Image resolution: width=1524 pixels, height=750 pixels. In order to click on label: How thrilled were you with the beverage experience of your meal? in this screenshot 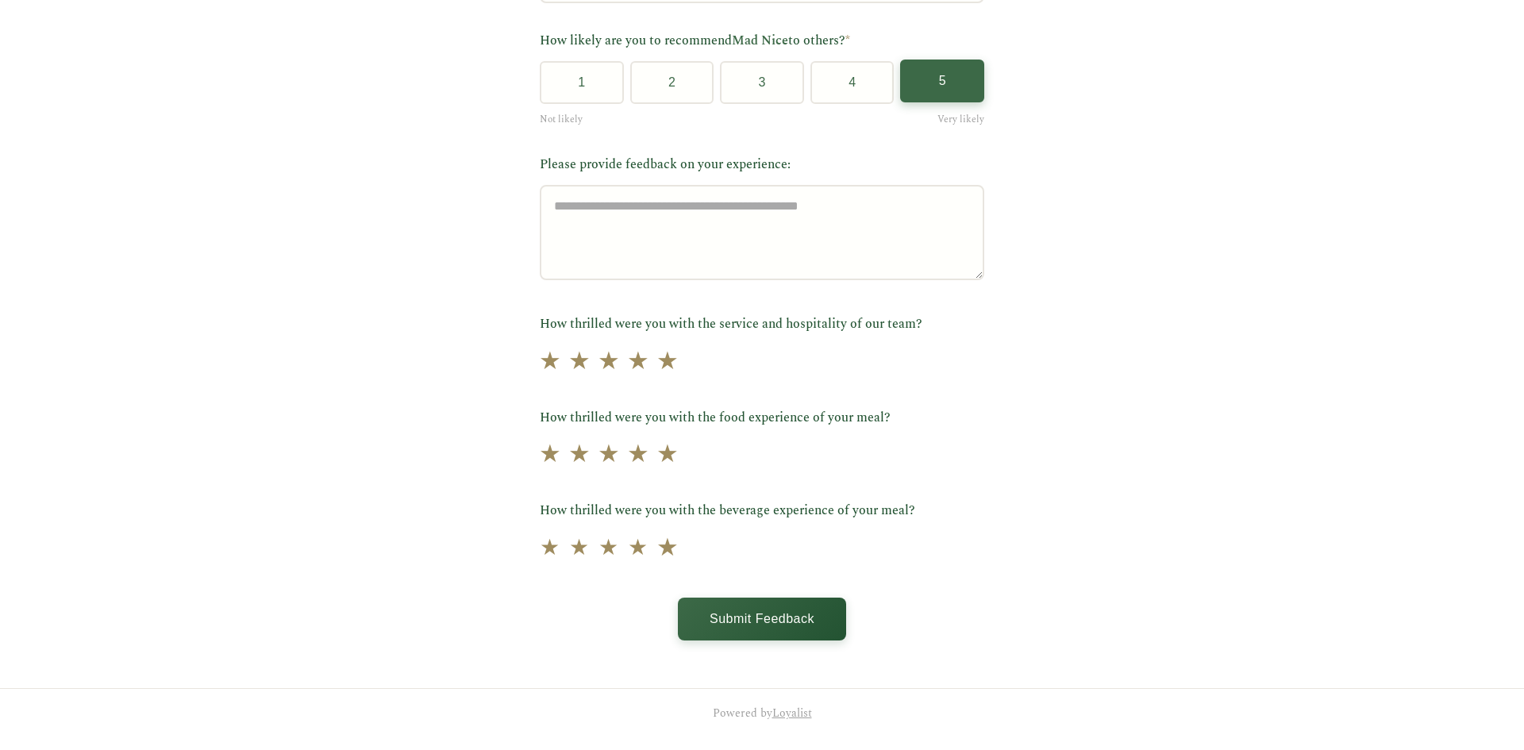, I will do `click(762, 511)`.